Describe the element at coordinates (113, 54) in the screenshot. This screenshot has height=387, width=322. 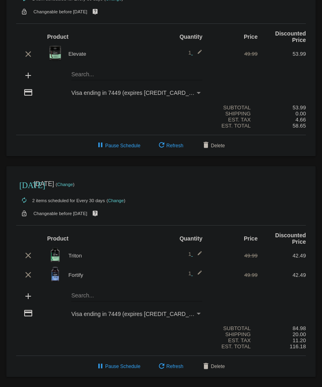
I see `div: Elevate` at that location.